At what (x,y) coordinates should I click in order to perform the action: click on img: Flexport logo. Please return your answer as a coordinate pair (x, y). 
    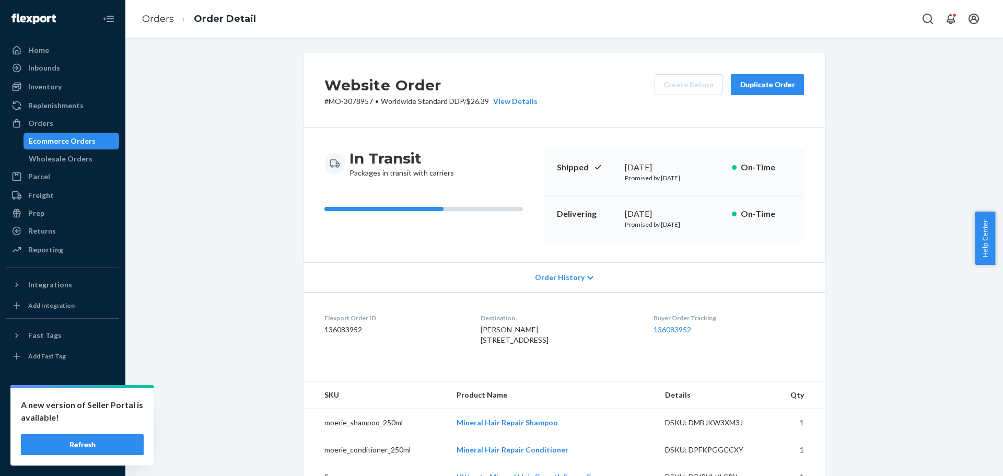
    Looking at the image, I should click on (33, 19).